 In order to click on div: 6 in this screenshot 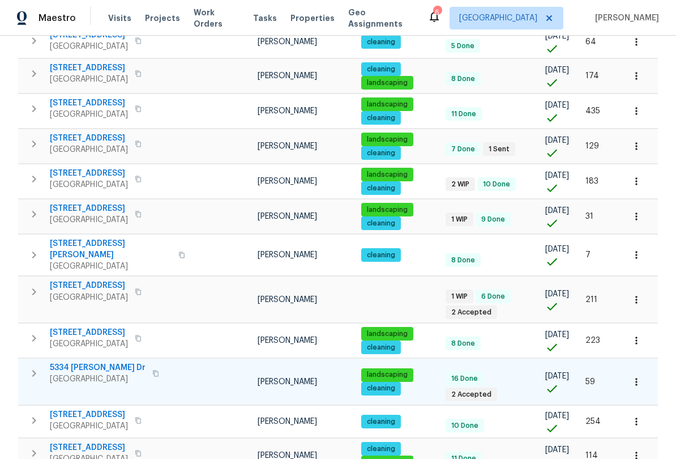, I will do `click(437, 12)`.